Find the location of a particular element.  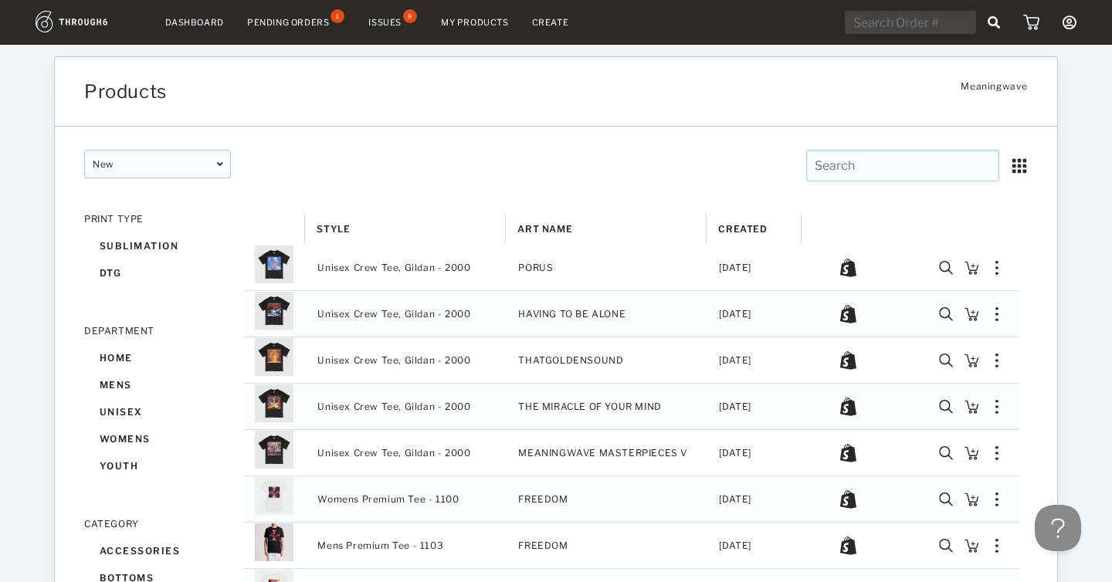

a: Dashboard is located at coordinates (195, 22).